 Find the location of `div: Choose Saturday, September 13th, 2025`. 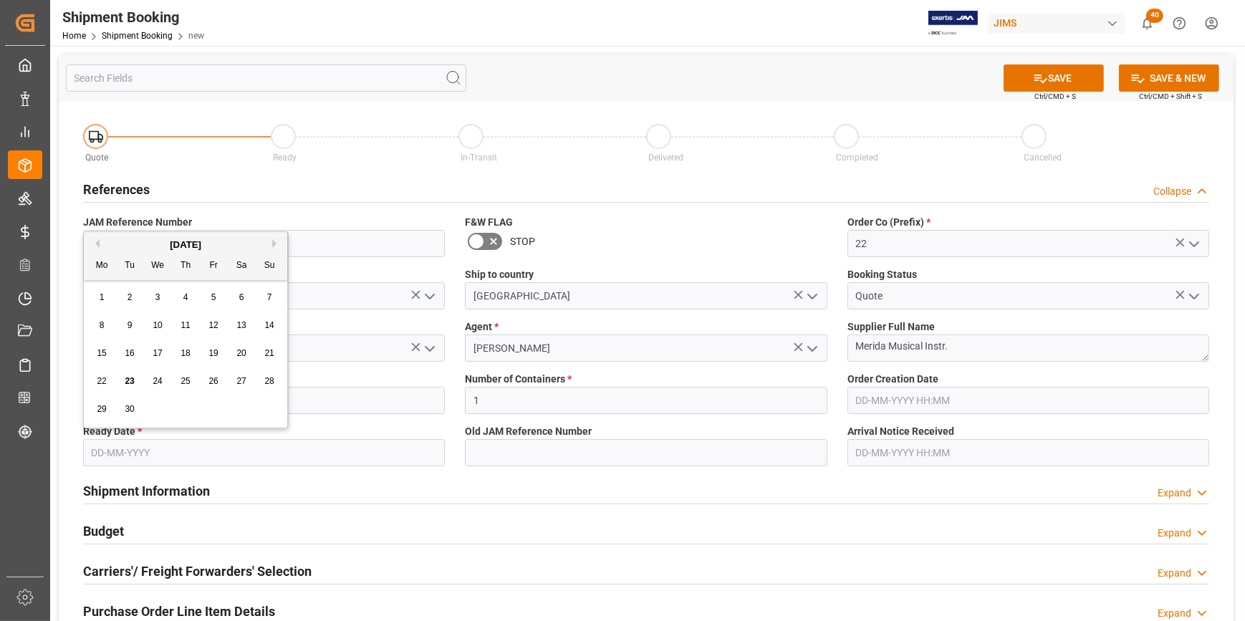

div: Choose Saturday, September 13th, 2025 is located at coordinates (241, 325).